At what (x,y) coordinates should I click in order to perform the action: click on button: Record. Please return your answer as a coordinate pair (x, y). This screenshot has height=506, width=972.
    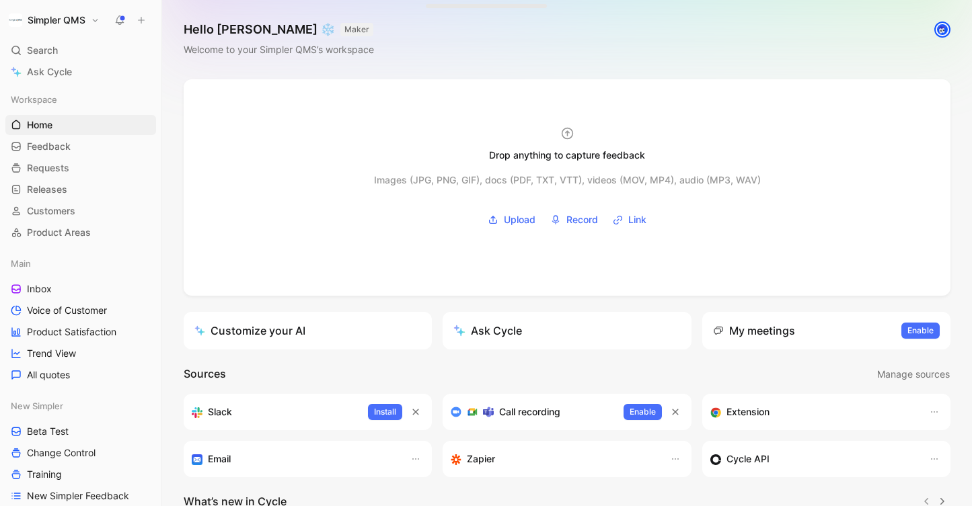
    Looking at the image, I should click on (574, 220).